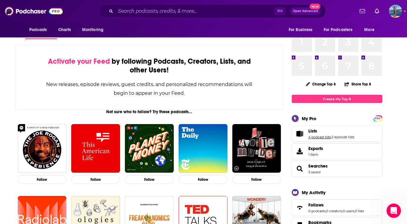 This screenshot has width=407, height=224. I want to click on button: Open AdvancedNew, so click(305, 11).